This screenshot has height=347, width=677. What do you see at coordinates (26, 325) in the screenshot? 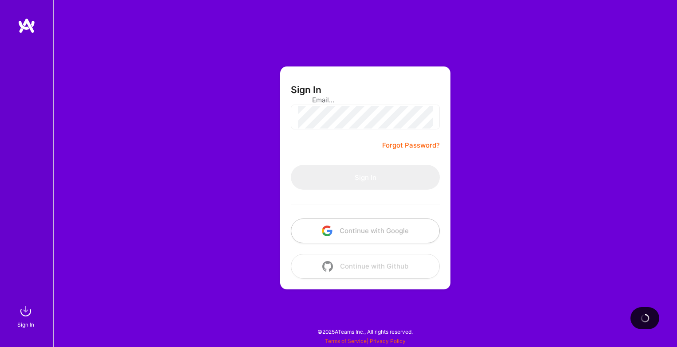
I see `div: Sign In` at bounding box center [26, 325].